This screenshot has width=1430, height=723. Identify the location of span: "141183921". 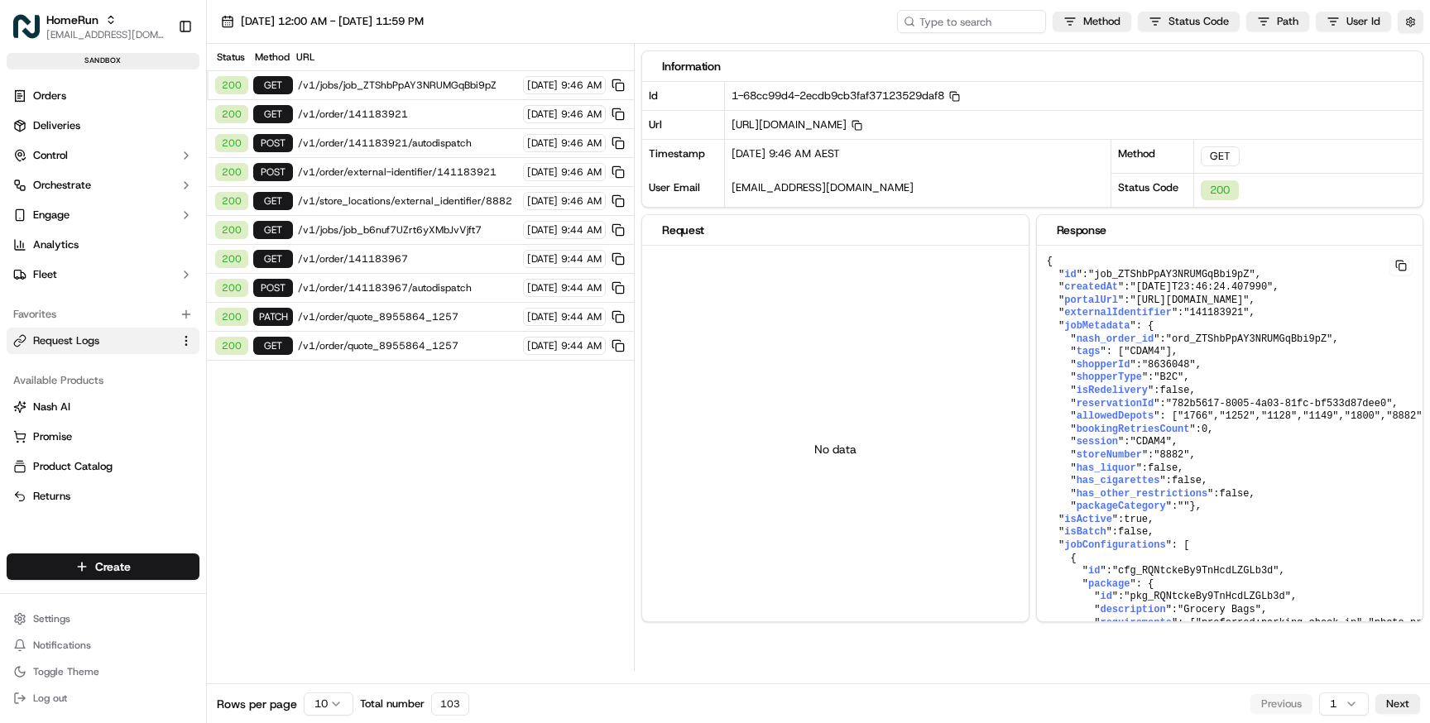
(1216, 313).